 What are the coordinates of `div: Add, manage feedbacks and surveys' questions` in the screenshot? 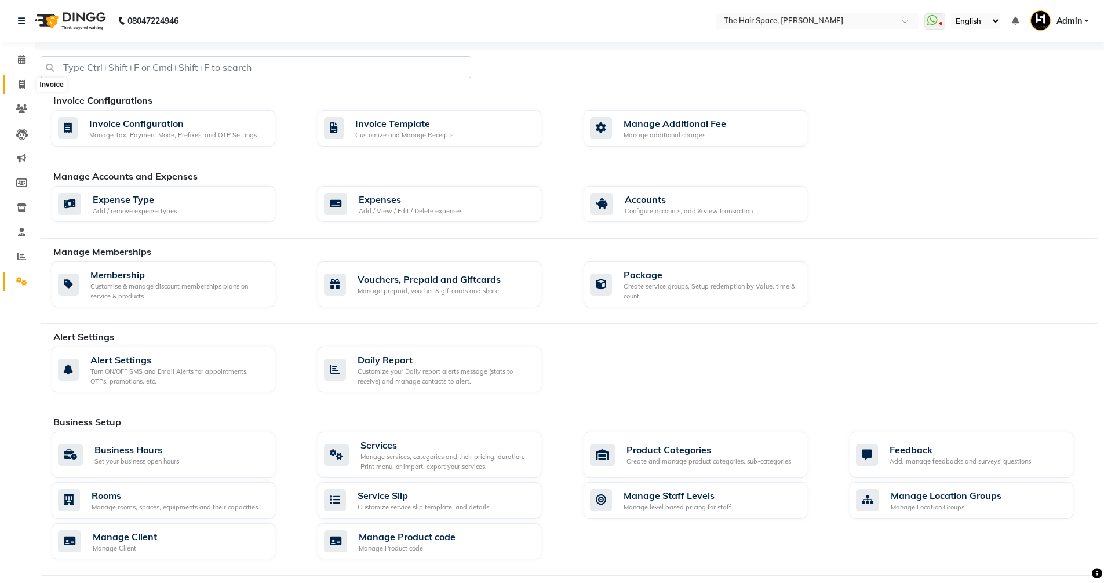 It's located at (960, 461).